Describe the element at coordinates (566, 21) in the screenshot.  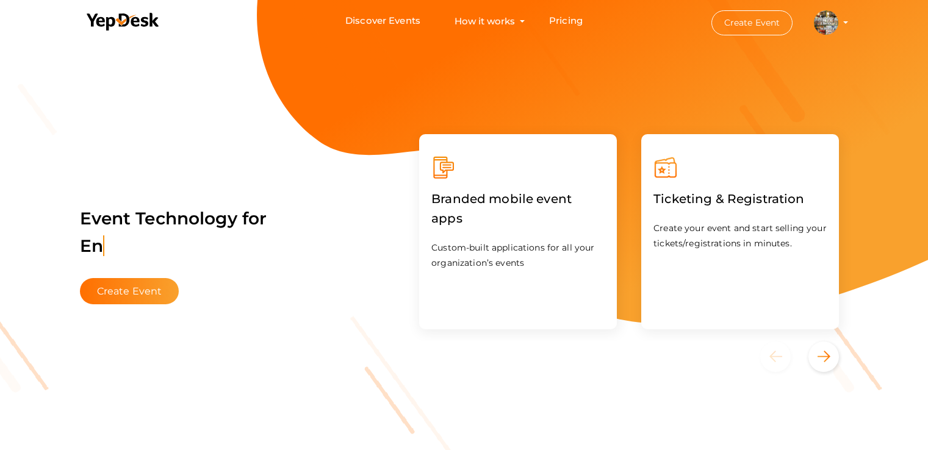
I see `a: Pricing` at that location.